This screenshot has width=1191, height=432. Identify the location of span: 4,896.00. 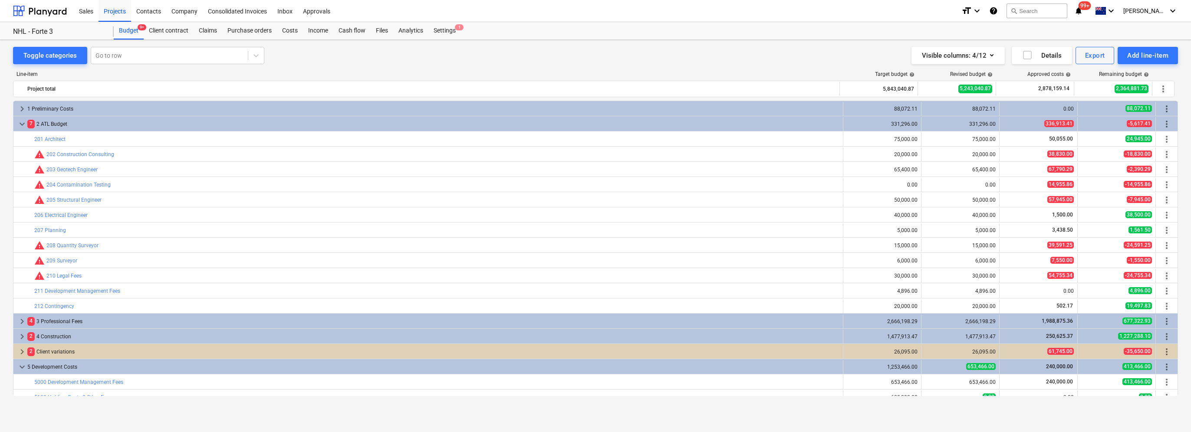
(1140, 291).